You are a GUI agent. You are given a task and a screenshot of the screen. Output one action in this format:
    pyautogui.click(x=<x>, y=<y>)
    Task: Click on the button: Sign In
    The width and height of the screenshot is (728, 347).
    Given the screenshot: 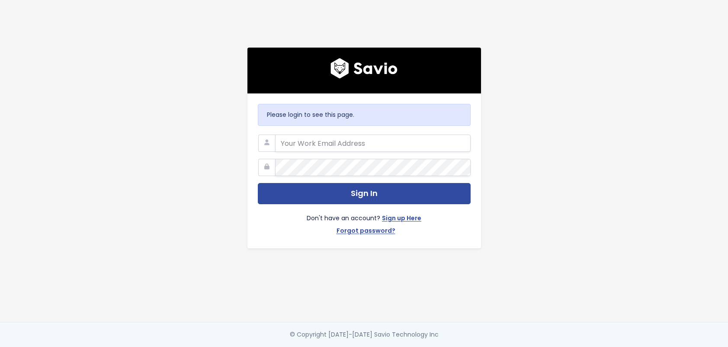 What is the action you would take?
    pyautogui.click(x=364, y=193)
    